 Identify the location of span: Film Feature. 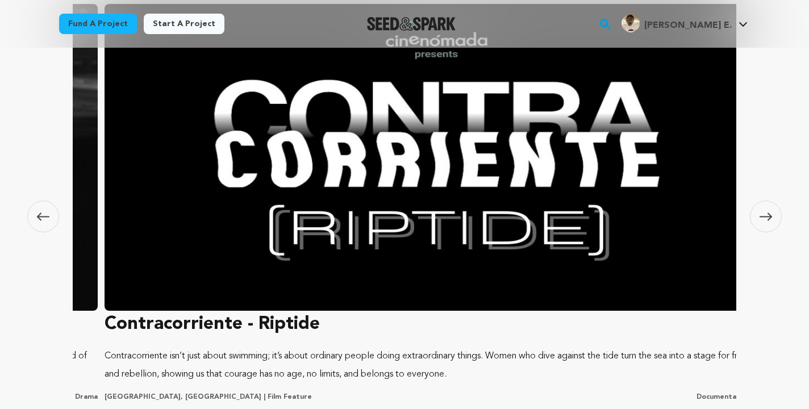
(290, 397).